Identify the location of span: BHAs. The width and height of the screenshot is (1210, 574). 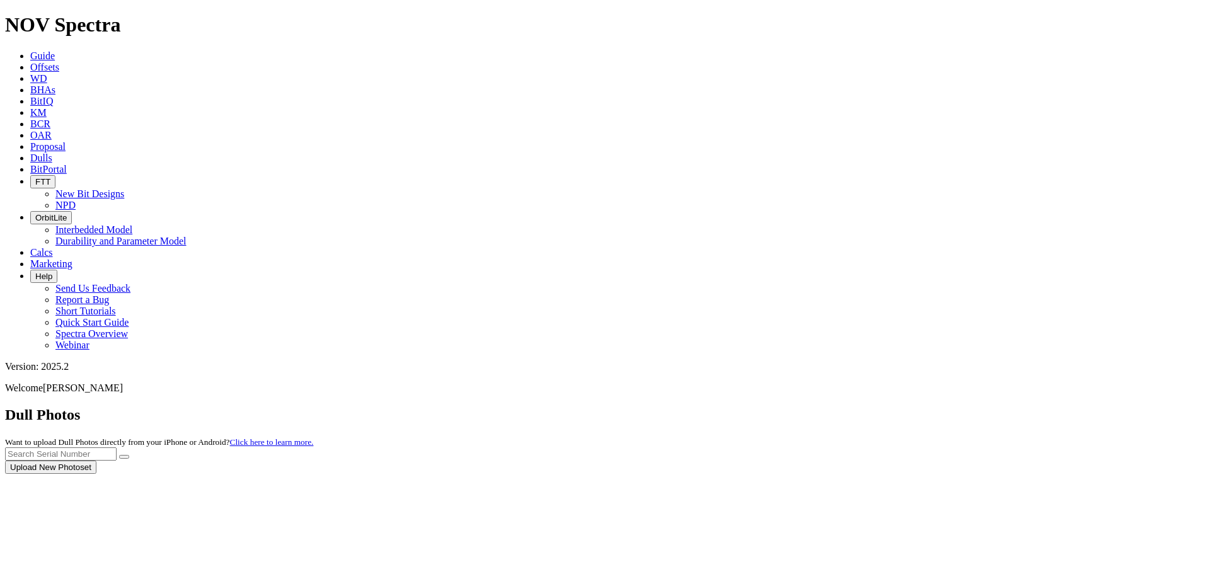
(43, 89).